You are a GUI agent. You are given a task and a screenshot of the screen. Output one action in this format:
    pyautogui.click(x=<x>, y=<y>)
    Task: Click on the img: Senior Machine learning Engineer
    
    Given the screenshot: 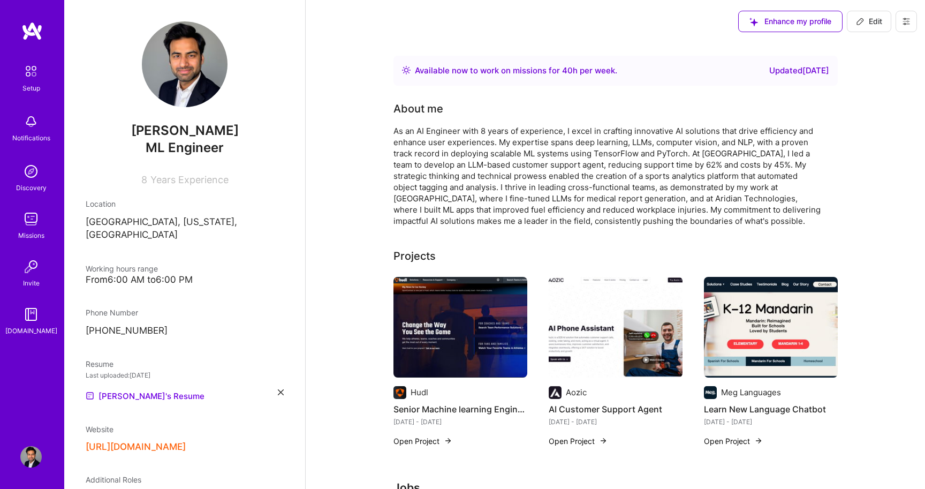 What is the action you would take?
    pyautogui.click(x=460, y=327)
    